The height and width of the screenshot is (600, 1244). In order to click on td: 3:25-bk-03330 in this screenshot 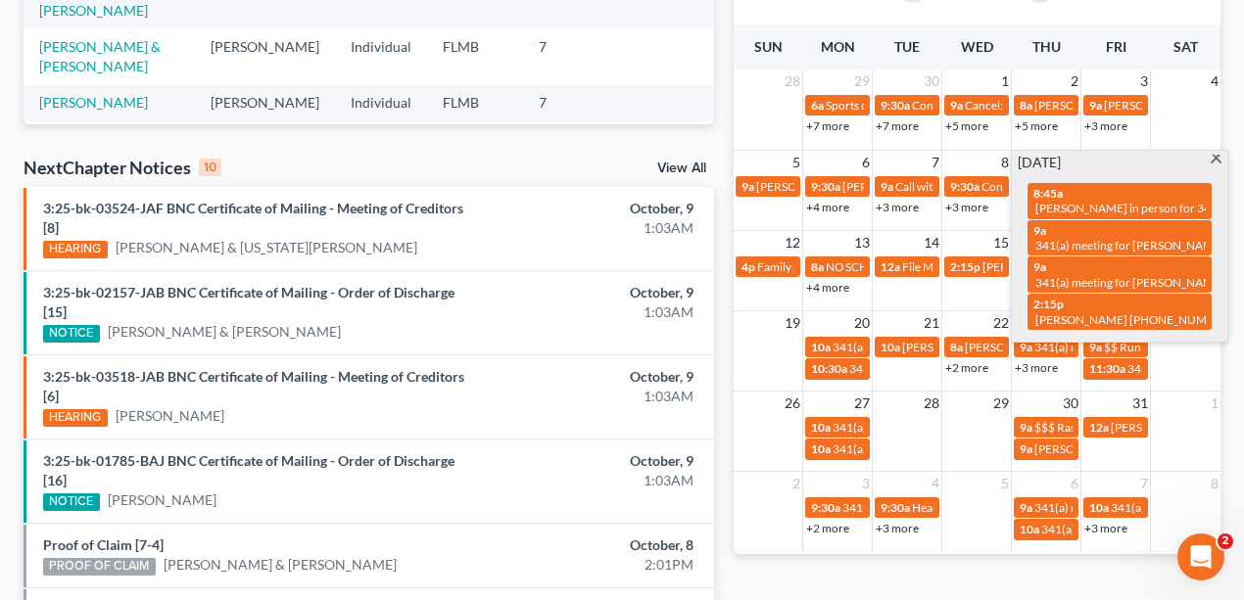, I will do `click(668, 149)`.